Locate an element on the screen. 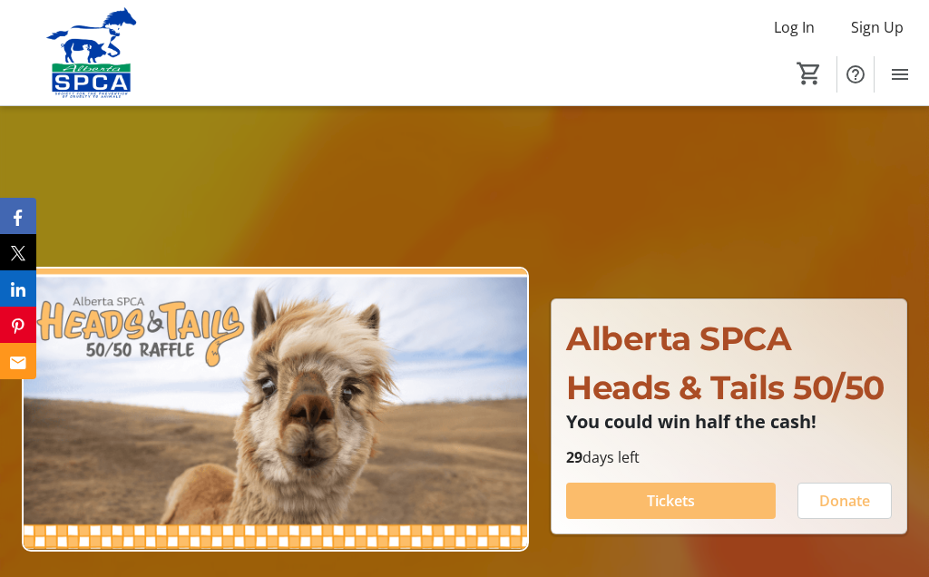 The width and height of the screenshot is (929, 577). span: Tickets is located at coordinates (671, 501).